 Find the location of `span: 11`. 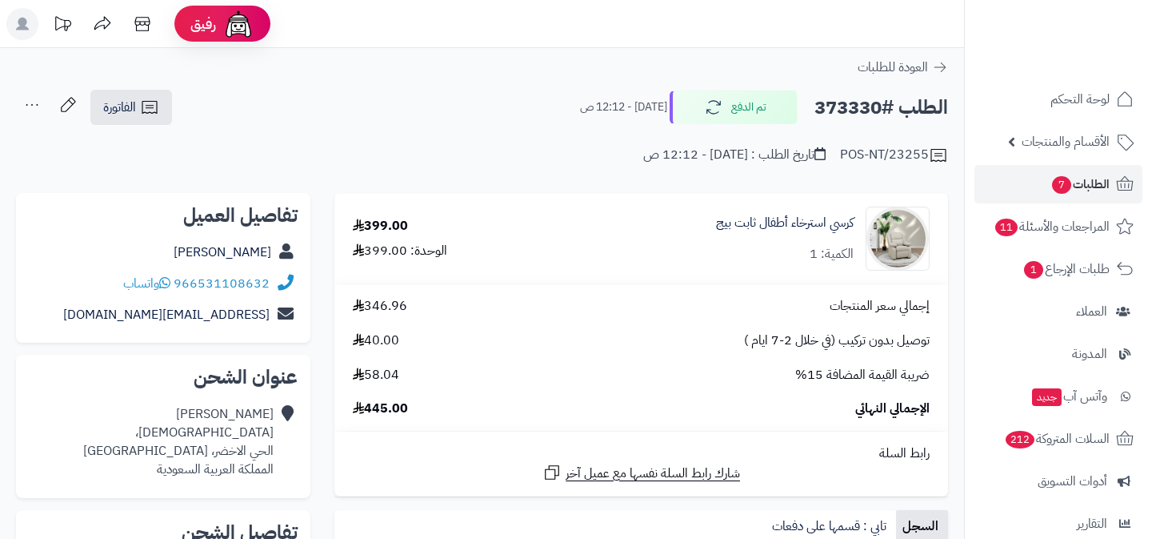

span: 11 is located at coordinates (1007, 227).